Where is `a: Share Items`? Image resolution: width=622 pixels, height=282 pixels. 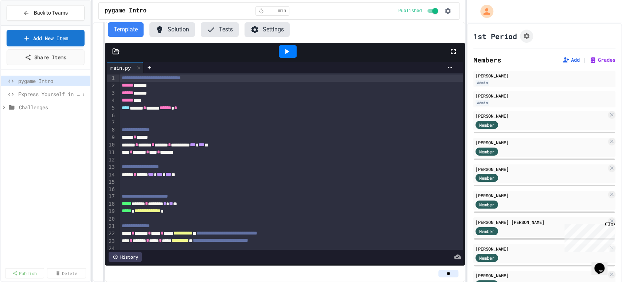 a: Share Items is located at coordinates (46, 57).